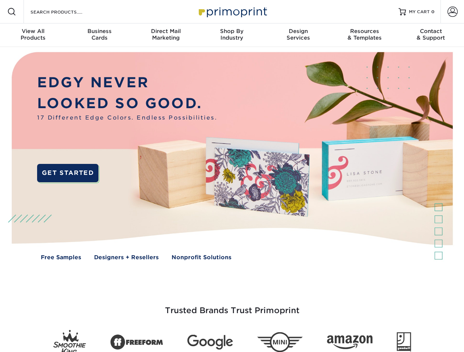 This screenshot has width=464, height=352. What do you see at coordinates (364, 35) in the screenshot?
I see `div: & Templates` at bounding box center [364, 35].